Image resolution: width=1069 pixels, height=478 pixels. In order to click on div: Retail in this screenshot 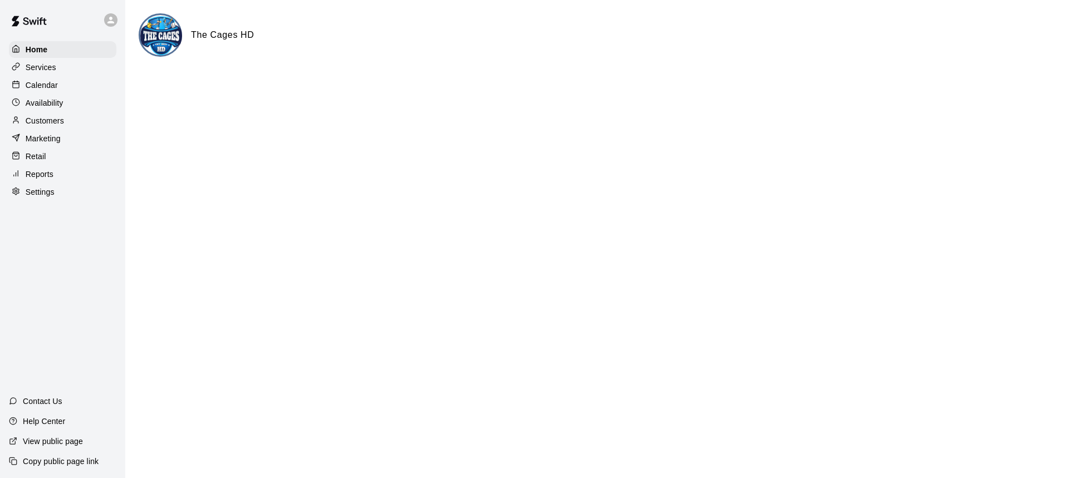, I will do `click(62, 156)`.